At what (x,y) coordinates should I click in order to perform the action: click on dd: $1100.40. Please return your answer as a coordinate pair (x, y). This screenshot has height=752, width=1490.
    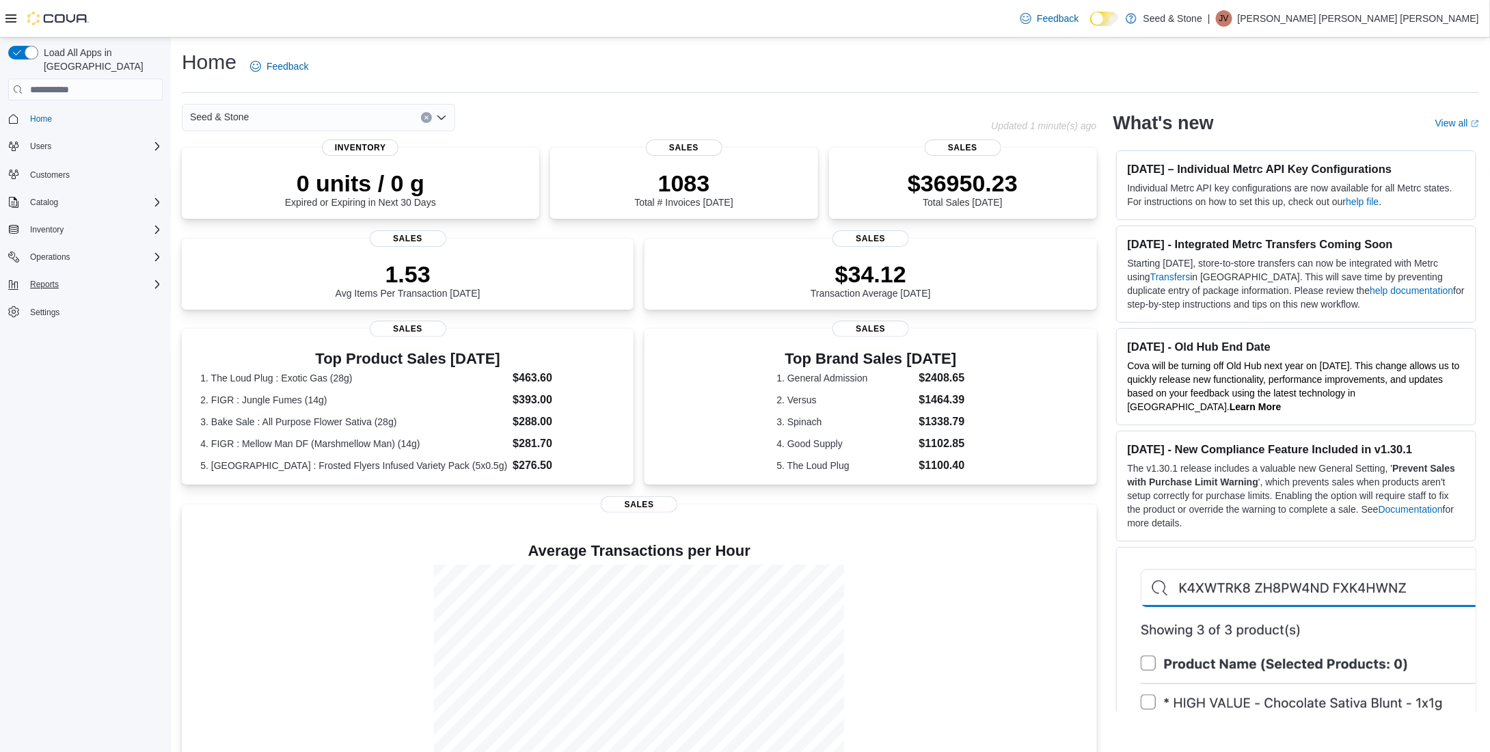
    Looking at the image, I should click on (942, 465).